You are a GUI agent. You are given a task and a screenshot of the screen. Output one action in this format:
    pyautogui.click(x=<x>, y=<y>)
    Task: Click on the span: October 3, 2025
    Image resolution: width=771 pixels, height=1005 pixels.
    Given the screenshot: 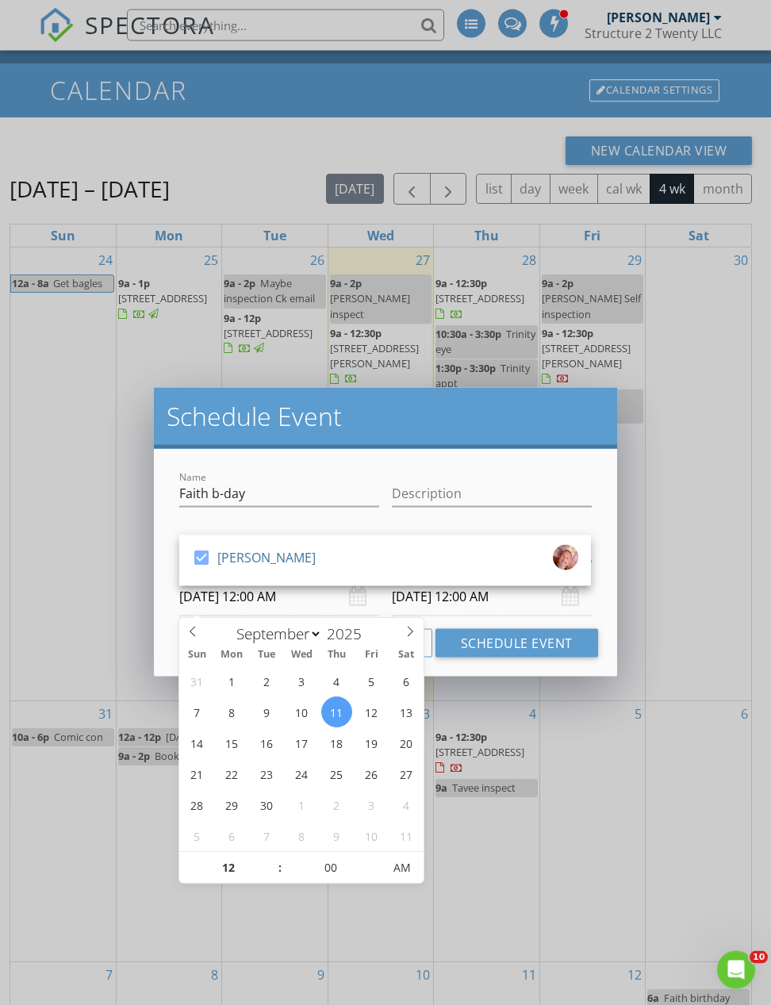 What is the action you would take?
    pyautogui.click(x=371, y=804)
    